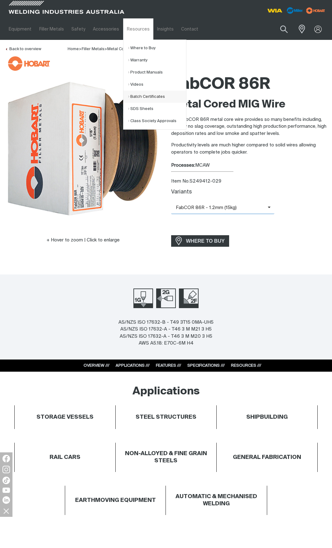  What do you see at coordinates (267, 457) in the screenshot?
I see `h4: GENERAL FABRICATION` at bounding box center [267, 457].